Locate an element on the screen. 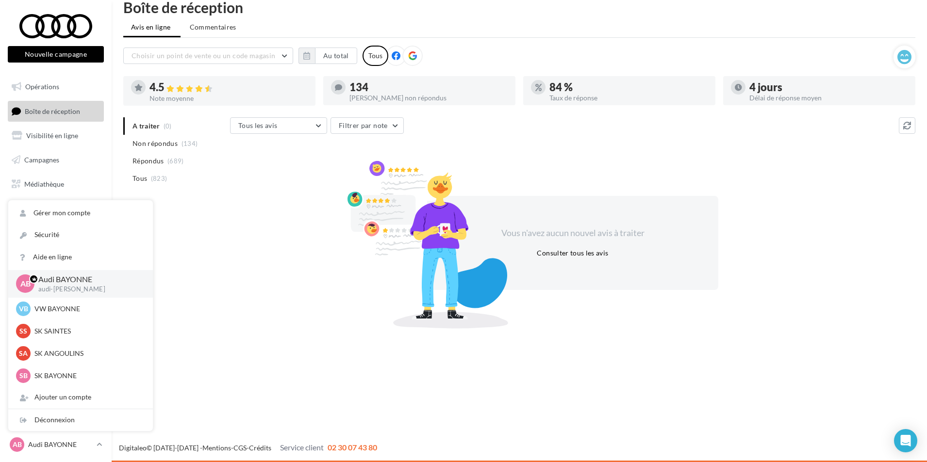  button: Filtrer par note is located at coordinates (367, 126).